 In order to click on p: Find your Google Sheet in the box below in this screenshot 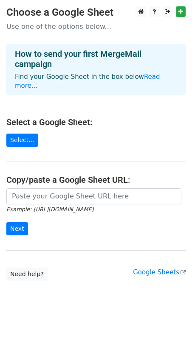, I will do `click(96, 81)`.